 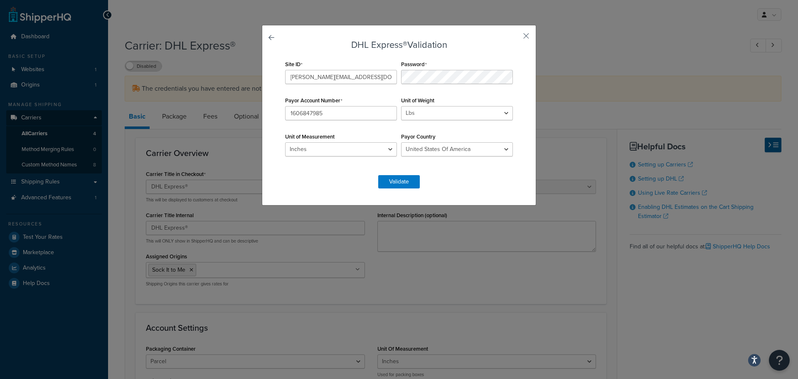 What do you see at coordinates (414, 64) in the screenshot?
I see `label: Password` at bounding box center [414, 64].